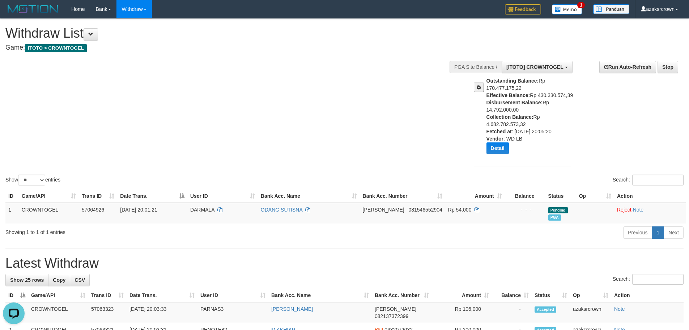  What do you see at coordinates (460, 210) in the screenshot?
I see `span: Rp 54.000` at bounding box center [460, 210].